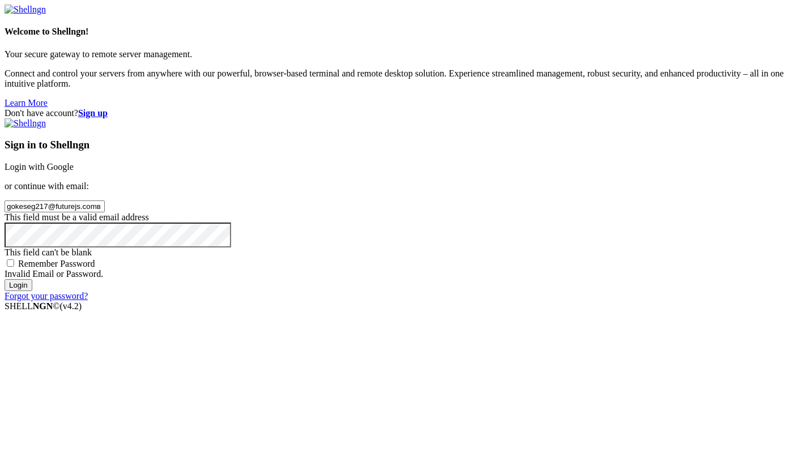 The width and height of the screenshot is (793, 453). Describe the element at coordinates (18, 285) in the screenshot. I see `input: Login` at that location.